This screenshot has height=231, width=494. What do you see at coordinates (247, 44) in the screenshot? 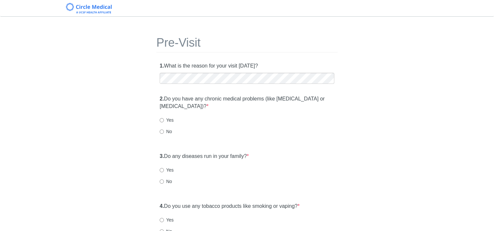
I see `h1: Pre-Visit` at bounding box center [247, 44].